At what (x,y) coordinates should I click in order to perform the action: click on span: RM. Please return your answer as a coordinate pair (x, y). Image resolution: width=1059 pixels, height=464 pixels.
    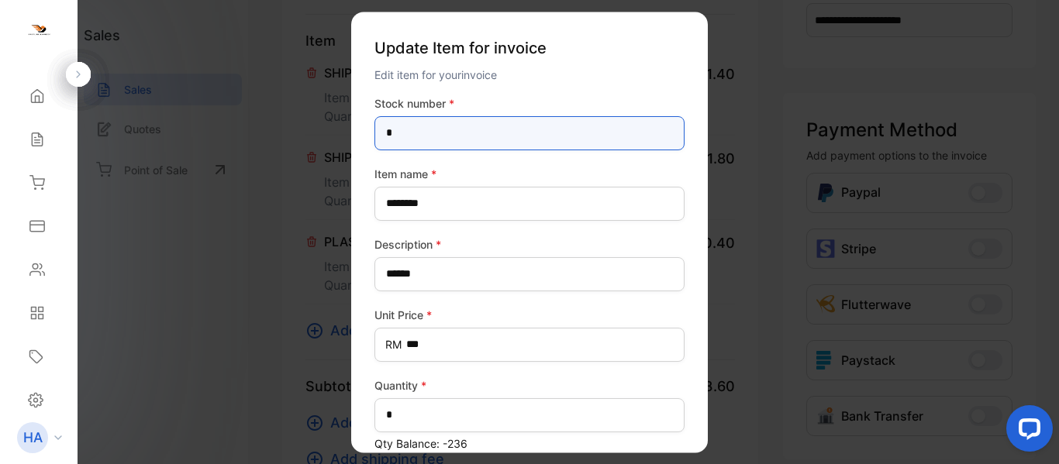
    Looking at the image, I should click on (393, 344).